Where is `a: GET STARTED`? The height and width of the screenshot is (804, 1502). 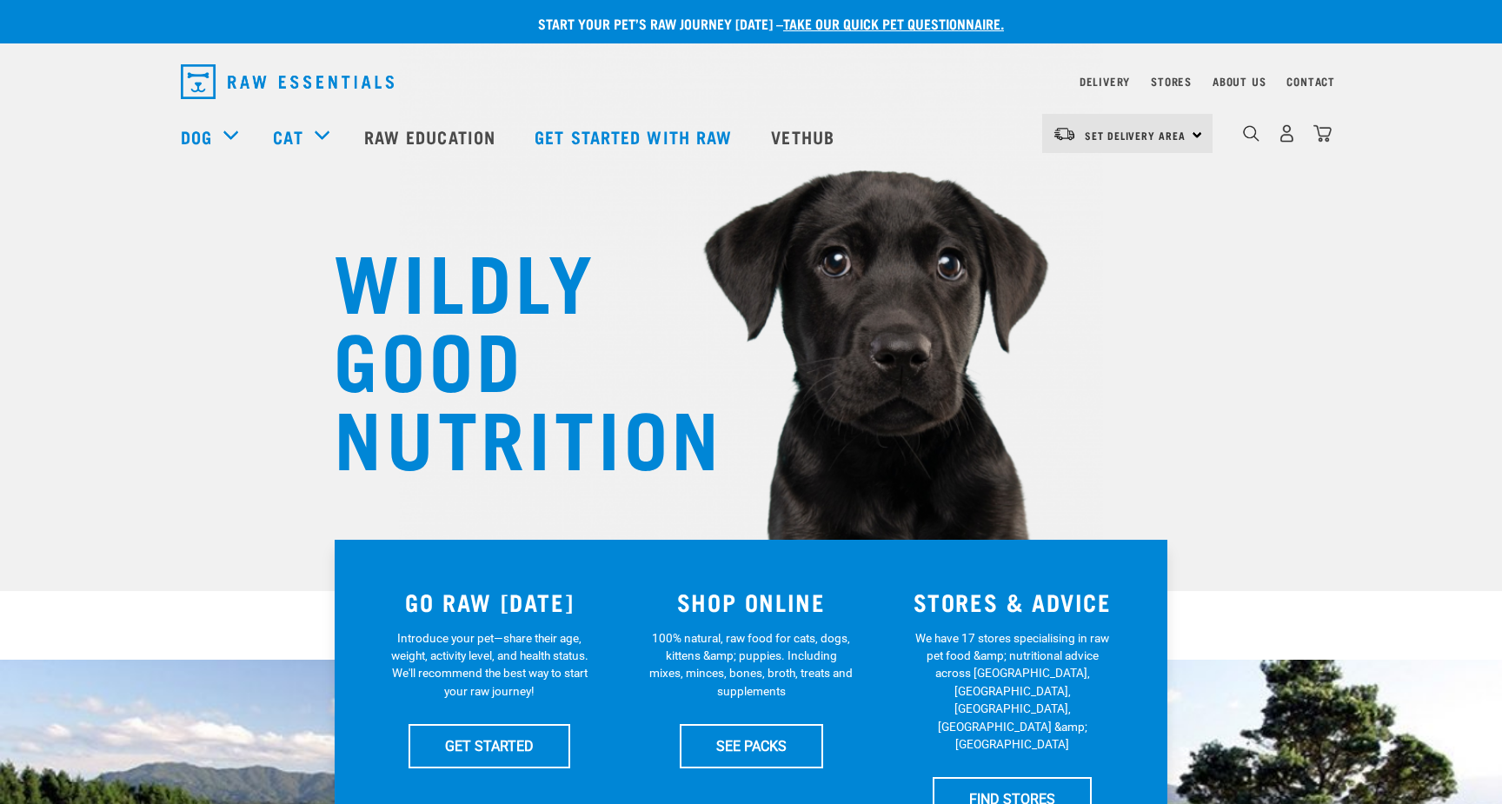
a: GET STARTED is located at coordinates (489, 746).